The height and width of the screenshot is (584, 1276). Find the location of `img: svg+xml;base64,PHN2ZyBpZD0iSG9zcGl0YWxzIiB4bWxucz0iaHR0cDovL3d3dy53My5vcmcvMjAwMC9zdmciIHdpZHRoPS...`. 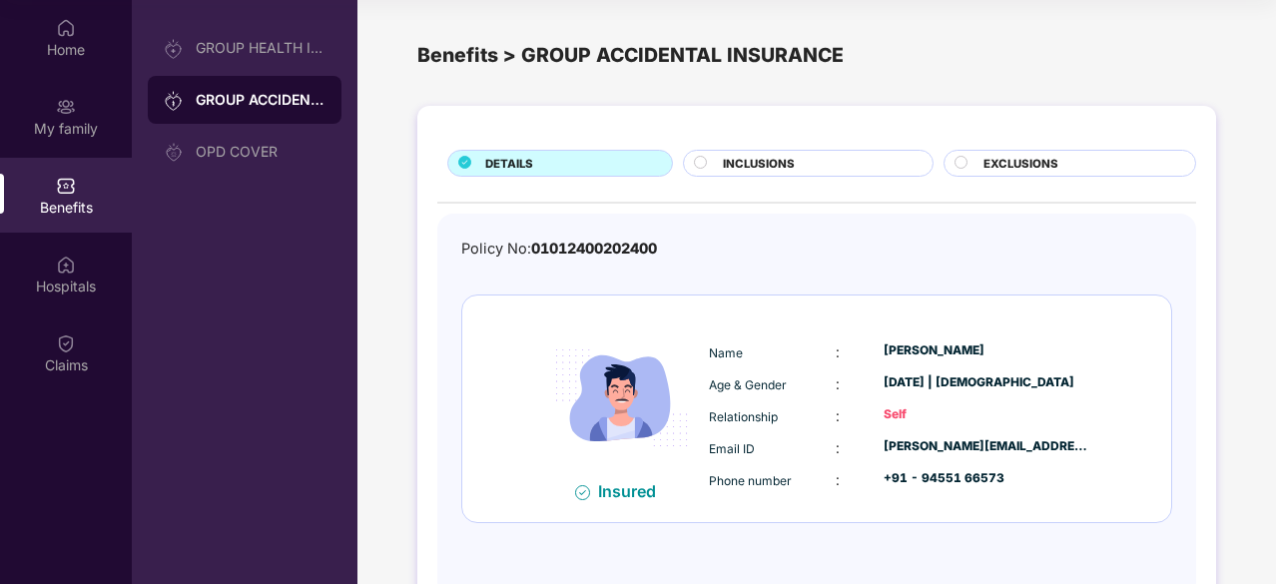

img: svg+xml;base64,PHN2ZyBpZD0iSG9zcGl0YWxzIiB4bWxucz0iaHR0cDovL3d3dy53My5vcmcvMjAwMC9zdmciIHdpZHRoPS... is located at coordinates (66, 265).